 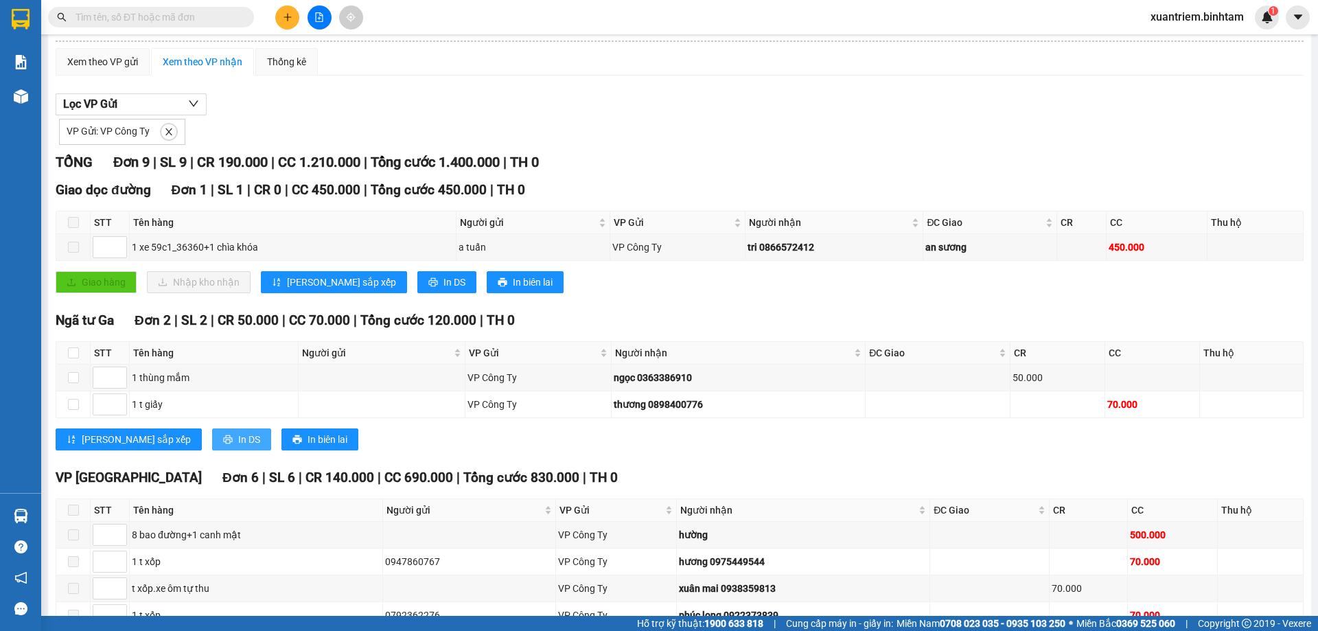 I want to click on strong: 1900 633 818, so click(x=734, y=623).